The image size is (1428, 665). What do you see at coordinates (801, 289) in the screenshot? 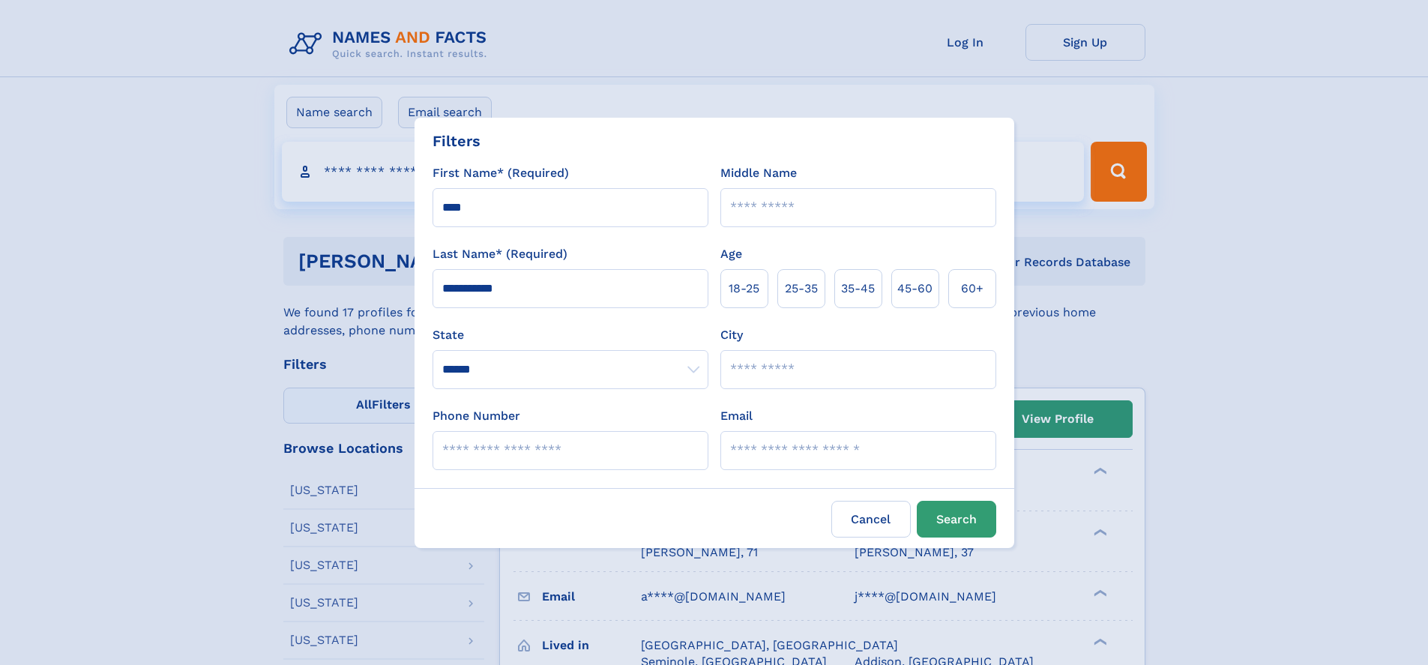
I see `span: 25‑35` at bounding box center [801, 289].